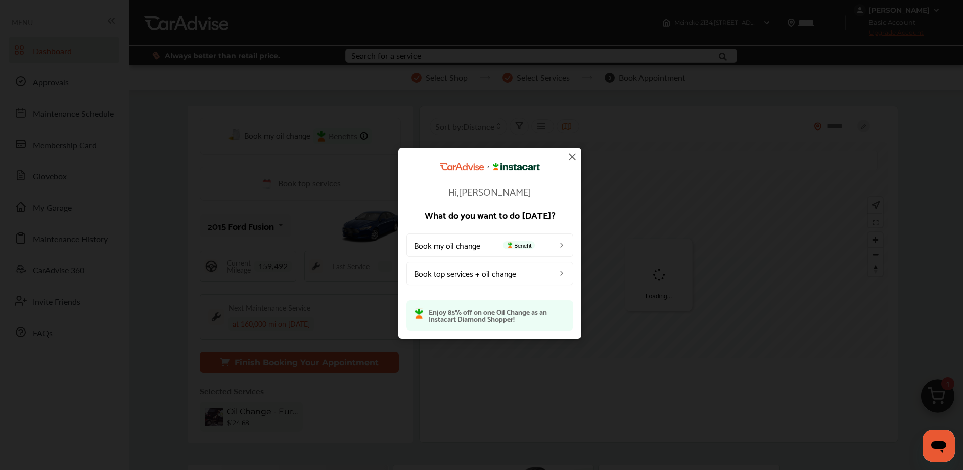 The height and width of the screenshot is (470, 963). What do you see at coordinates (490, 167) in the screenshot?
I see `img: CarAdvise Instacart Logo` at bounding box center [490, 167].